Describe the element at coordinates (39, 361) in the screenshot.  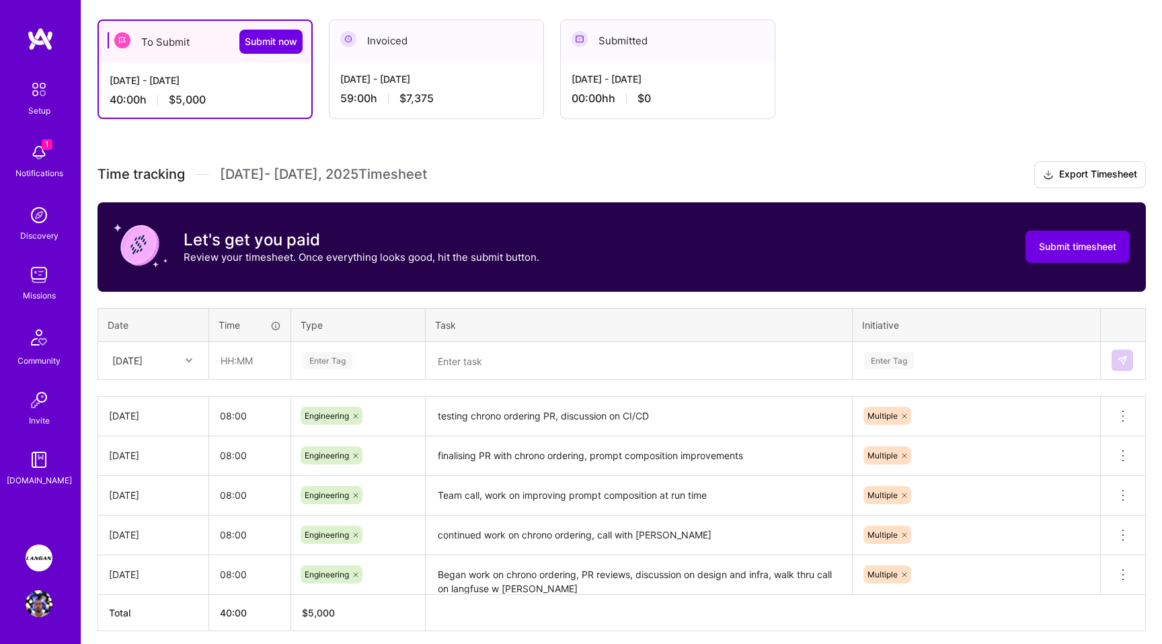
I see `div: Community` at that location.